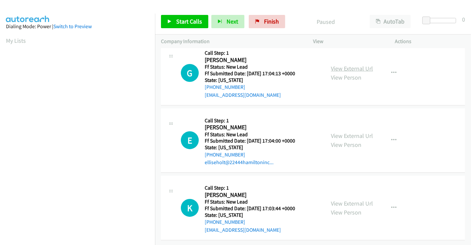 This screenshot has width=471, height=245. Describe the element at coordinates (390, 22) in the screenshot. I see `button: AutoTab` at that location.